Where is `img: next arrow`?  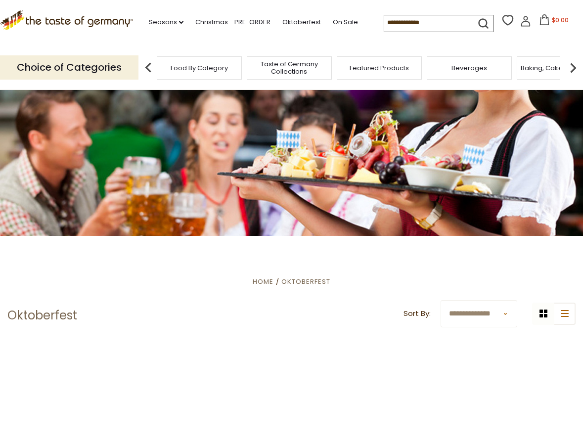 img: next arrow is located at coordinates (573, 68).